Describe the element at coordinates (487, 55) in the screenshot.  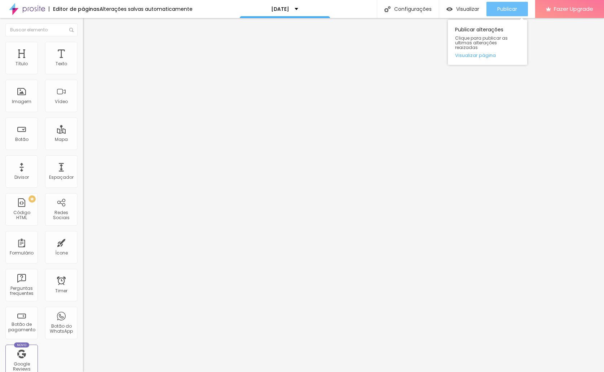
I see `a: Visualizar página` at that location.